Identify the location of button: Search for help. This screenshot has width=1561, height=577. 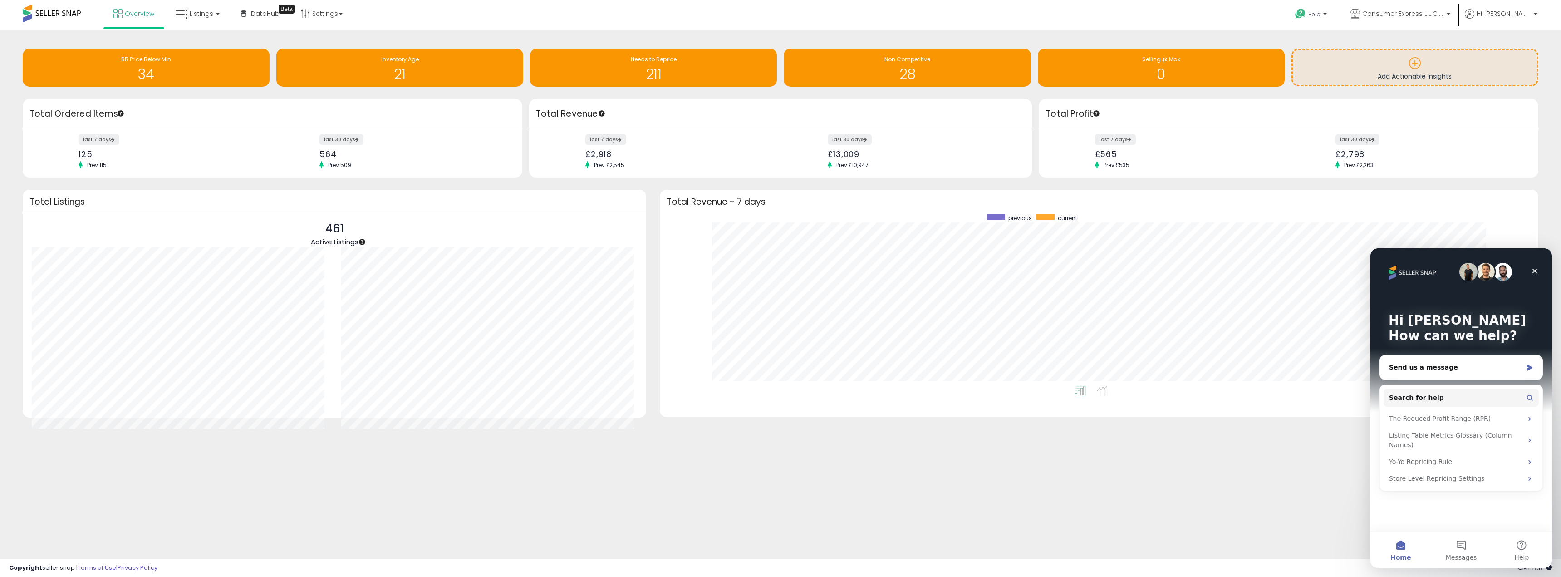
(91, 149).